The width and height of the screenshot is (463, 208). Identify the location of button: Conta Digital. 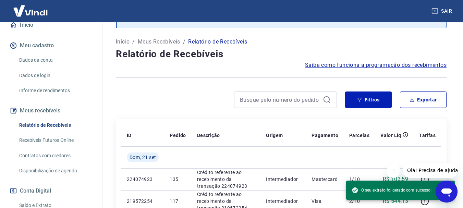
(51, 191).